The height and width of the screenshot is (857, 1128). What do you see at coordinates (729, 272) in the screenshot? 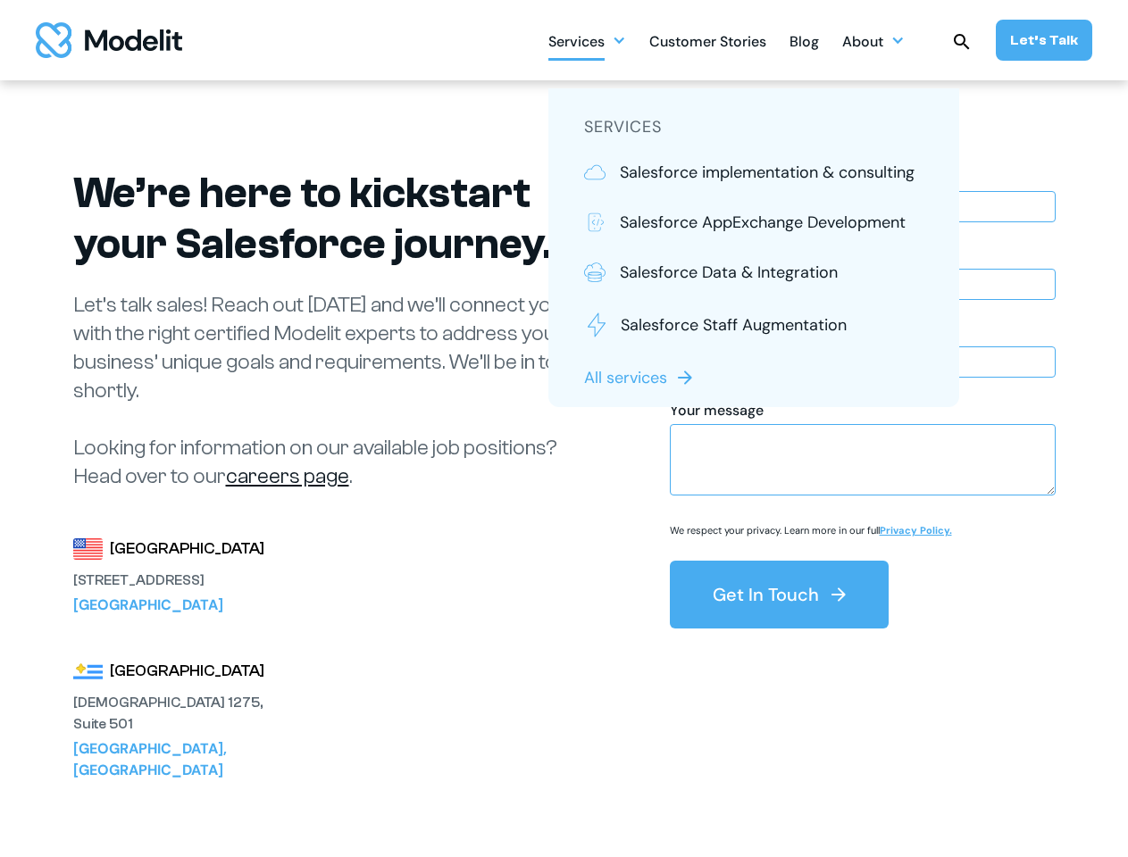
I see `p: Salesforce Data & Integration` at bounding box center [729, 272].